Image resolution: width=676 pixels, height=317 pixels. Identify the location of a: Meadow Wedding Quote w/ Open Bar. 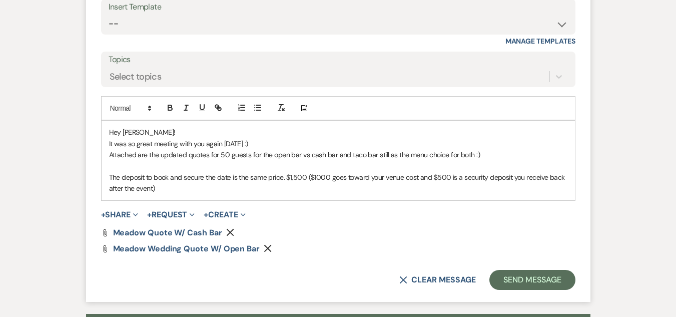
(186, 249).